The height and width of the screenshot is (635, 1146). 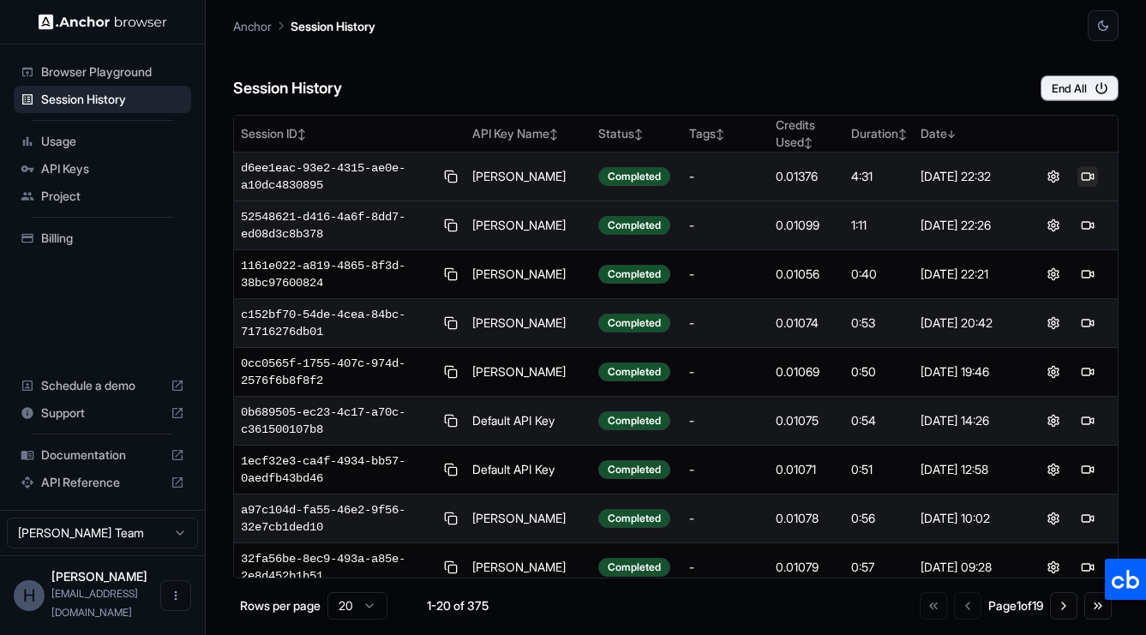 What do you see at coordinates (878, 567) in the screenshot?
I see `div: 0:57` at bounding box center [878, 567].